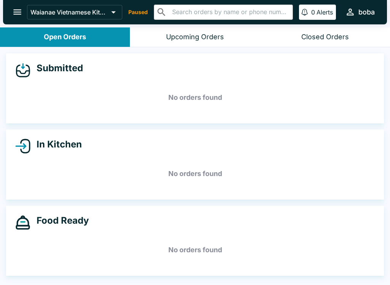 Image resolution: width=390 pixels, height=285 pixels. I want to click on div: Open Orders, so click(65, 37).